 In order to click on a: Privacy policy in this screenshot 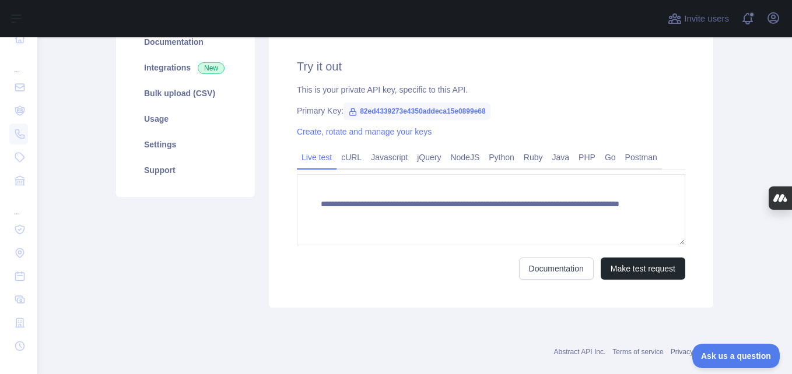, I will do `click(691, 352)`.